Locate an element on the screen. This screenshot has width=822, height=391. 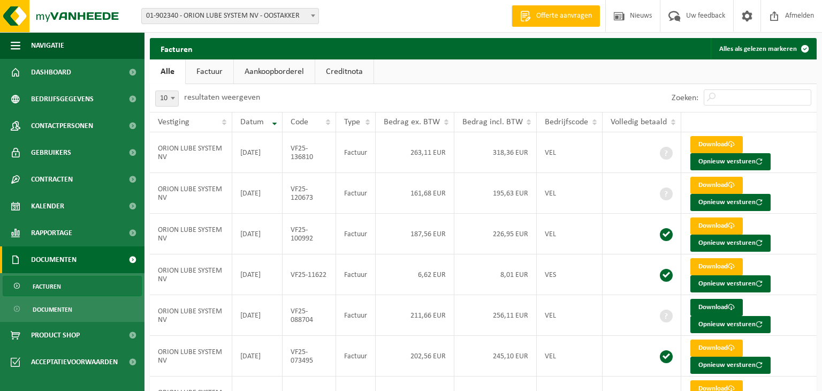
a: Facturen is located at coordinates (72, 286).